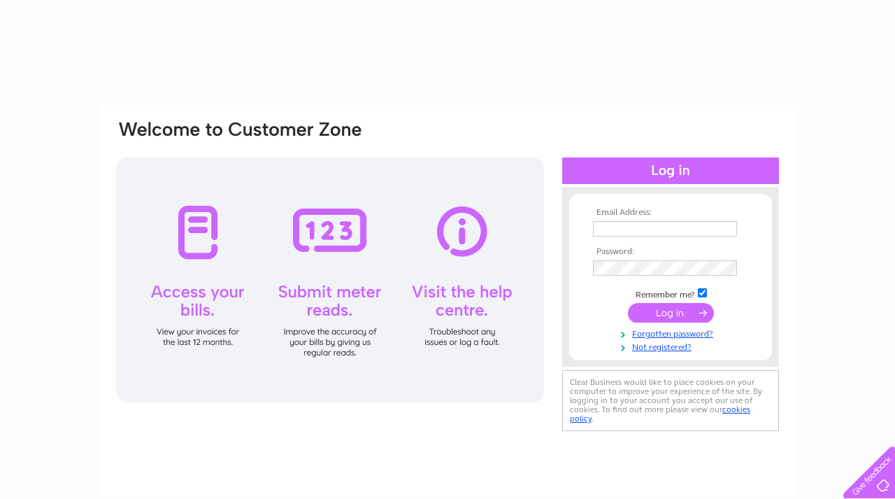 The image size is (895, 499). Describe the element at coordinates (671, 293) in the screenshot. I see `td: Remember me?` at that location.